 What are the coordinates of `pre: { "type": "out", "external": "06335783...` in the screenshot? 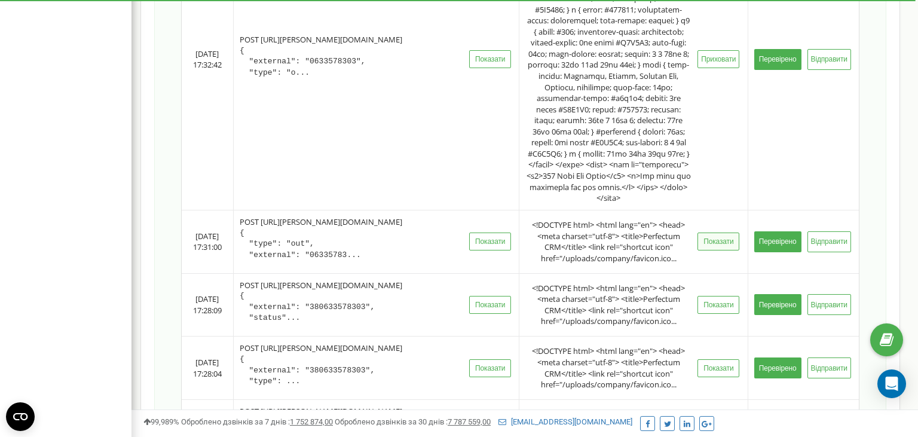 It's located at (351, 244).